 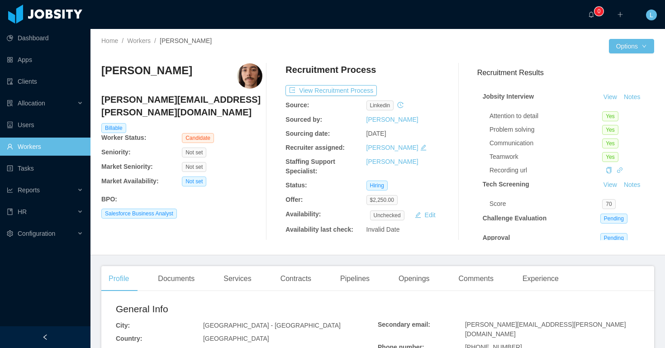 What do you see at coordinates (31, 103) in the screenshot?
I see `span: Allocation` at bounding box center [31, 103].